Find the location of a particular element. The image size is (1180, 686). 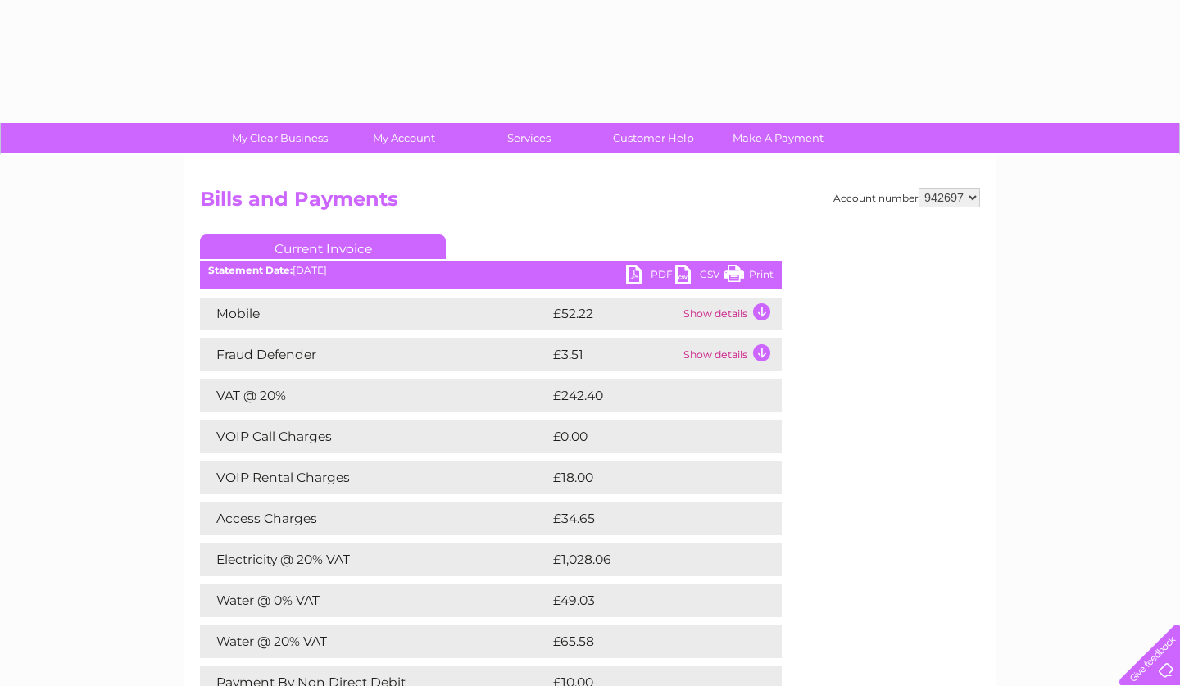

td: £34.65 is located at coordinates (649, 519).